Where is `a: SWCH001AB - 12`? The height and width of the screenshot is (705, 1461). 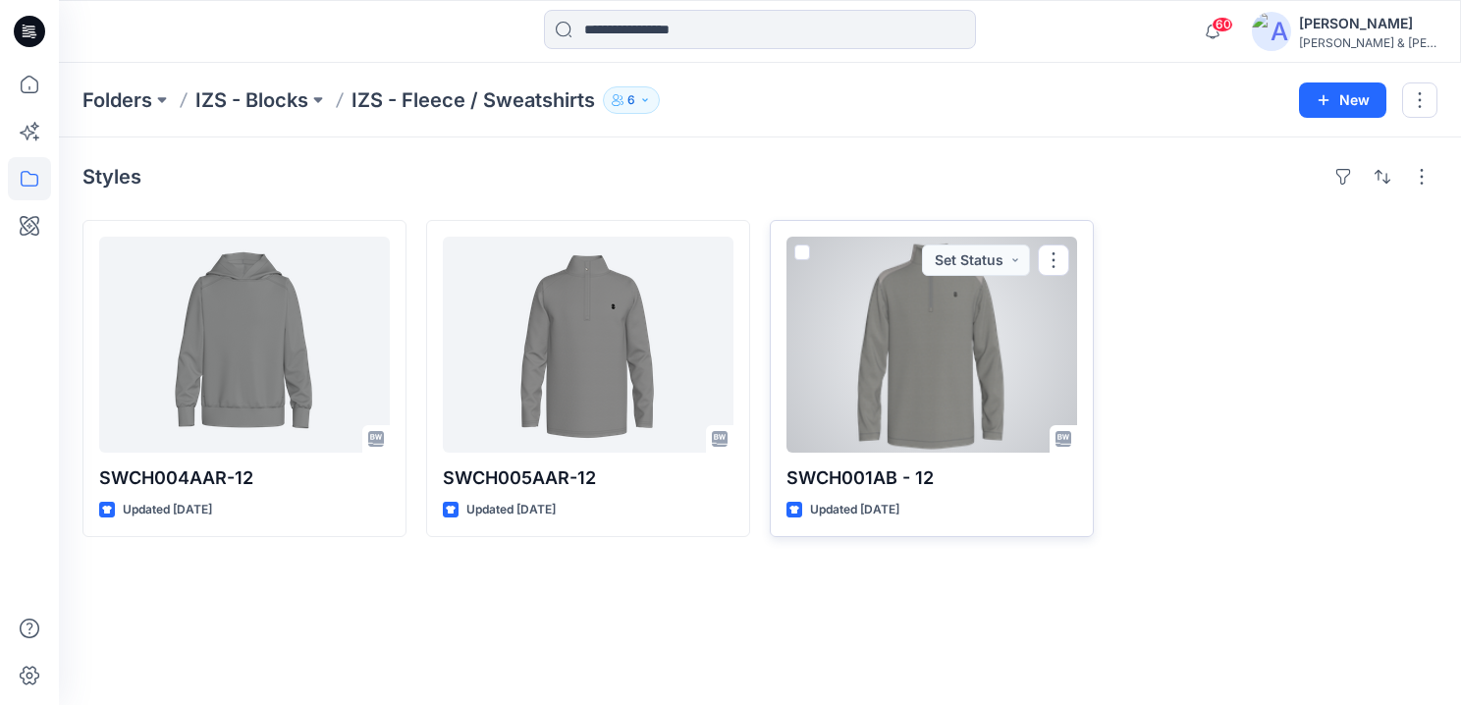 a: SWCH001AB - 12 is located at coordinates (932, 345).